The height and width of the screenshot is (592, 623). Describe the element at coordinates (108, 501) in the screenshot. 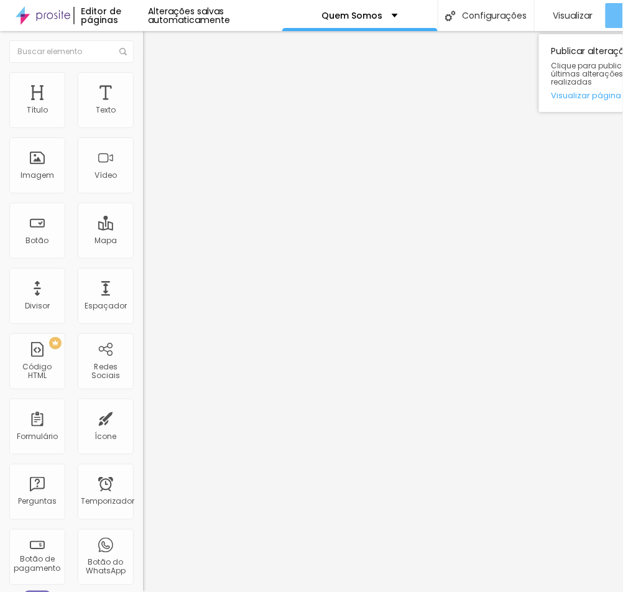

I see `font: Temporizador` at that location.